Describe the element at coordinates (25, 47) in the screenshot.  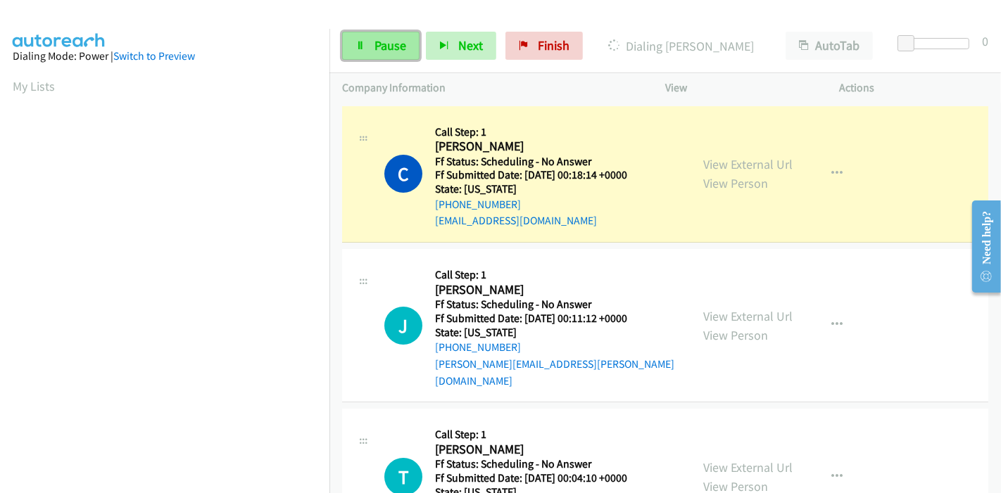
I see `div: Need help?` at that location.